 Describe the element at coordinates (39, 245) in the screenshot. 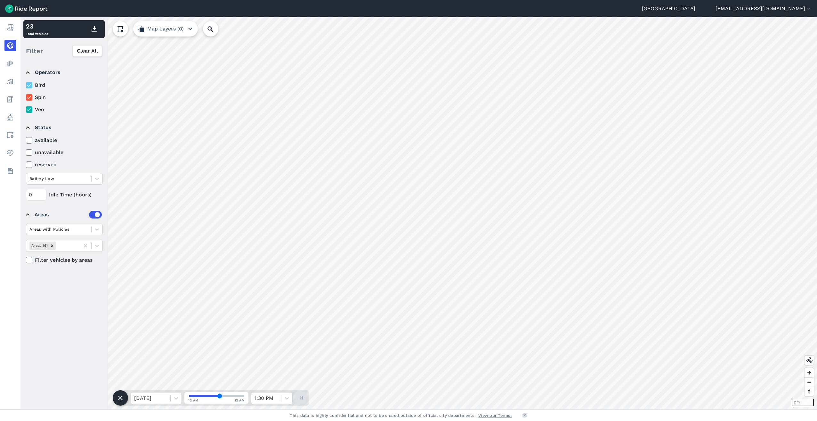

I see `div: Areas (6)` at that location.